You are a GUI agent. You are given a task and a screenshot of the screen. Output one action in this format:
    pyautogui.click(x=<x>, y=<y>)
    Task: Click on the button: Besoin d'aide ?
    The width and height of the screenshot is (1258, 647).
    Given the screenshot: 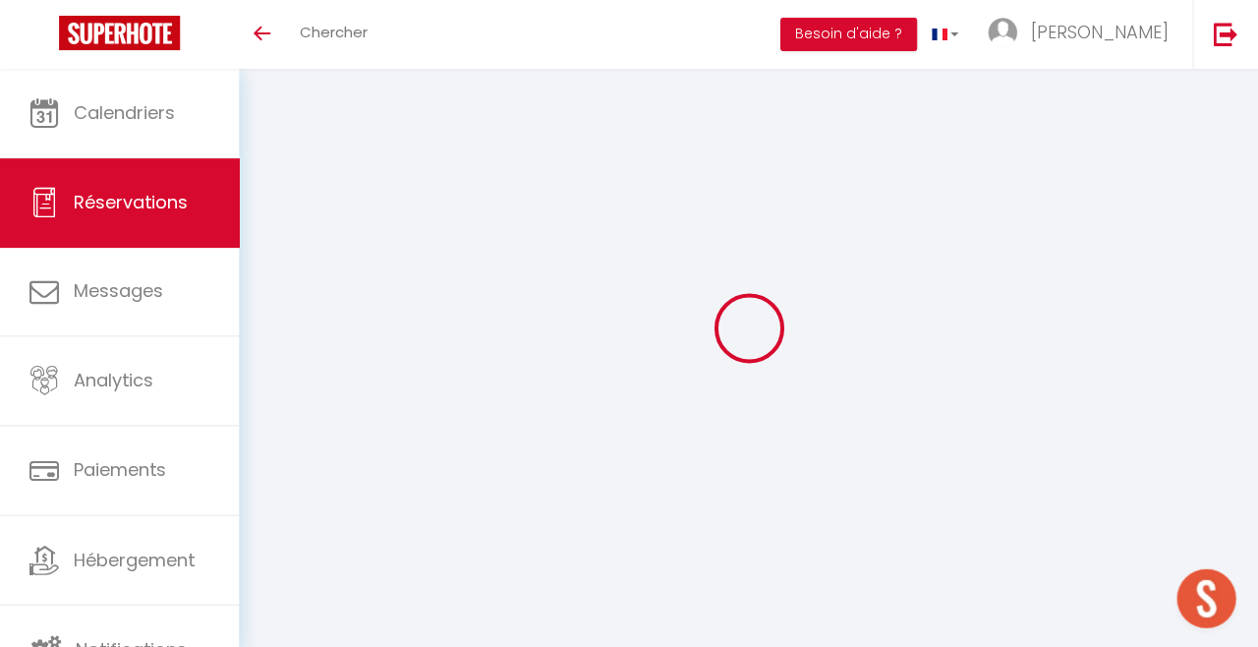 What is the action you would take?
    pyautogui.click(x=847, y=34)
    